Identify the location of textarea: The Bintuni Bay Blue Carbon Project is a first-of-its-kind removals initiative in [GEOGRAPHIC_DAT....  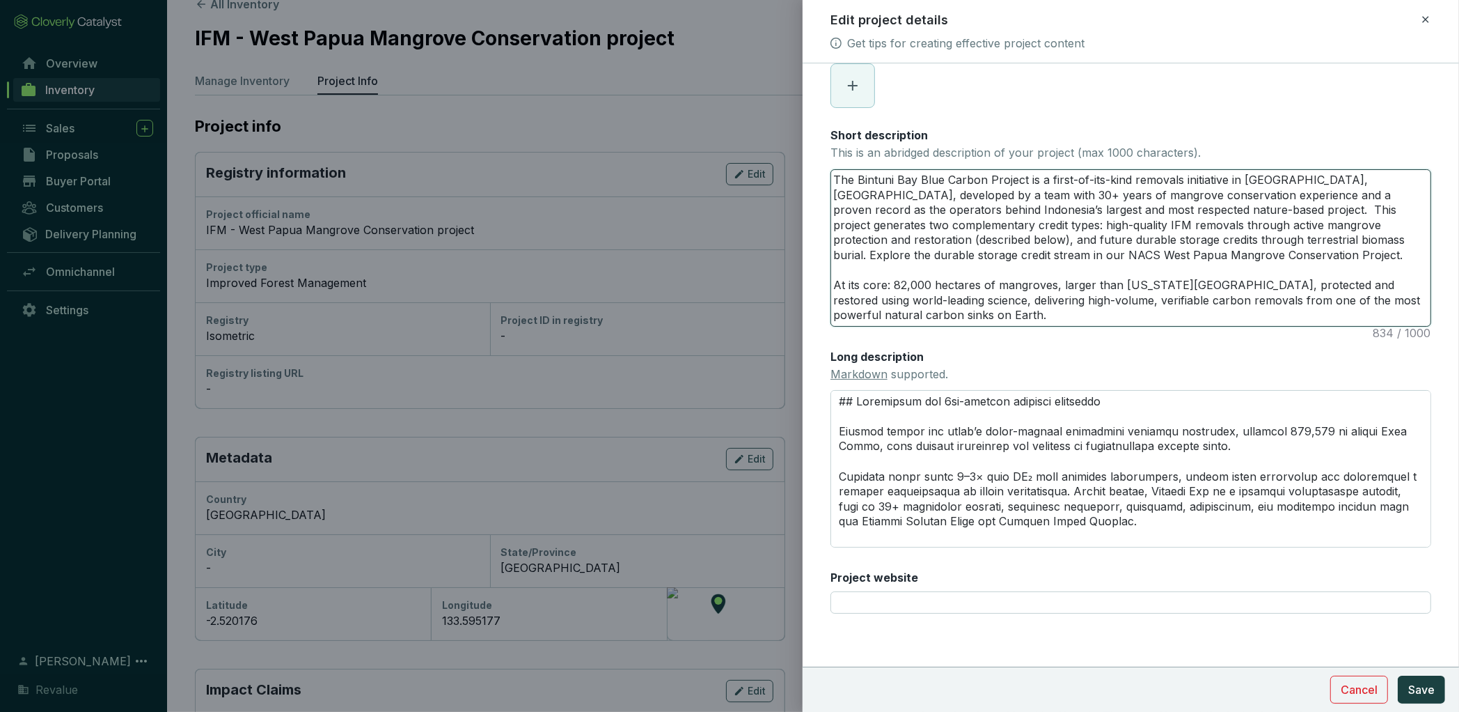
(1131, 248).